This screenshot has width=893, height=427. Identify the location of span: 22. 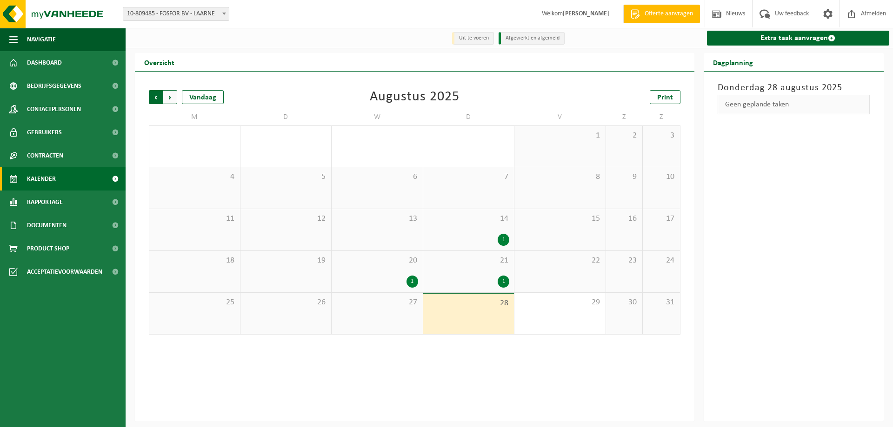
(560, 261).